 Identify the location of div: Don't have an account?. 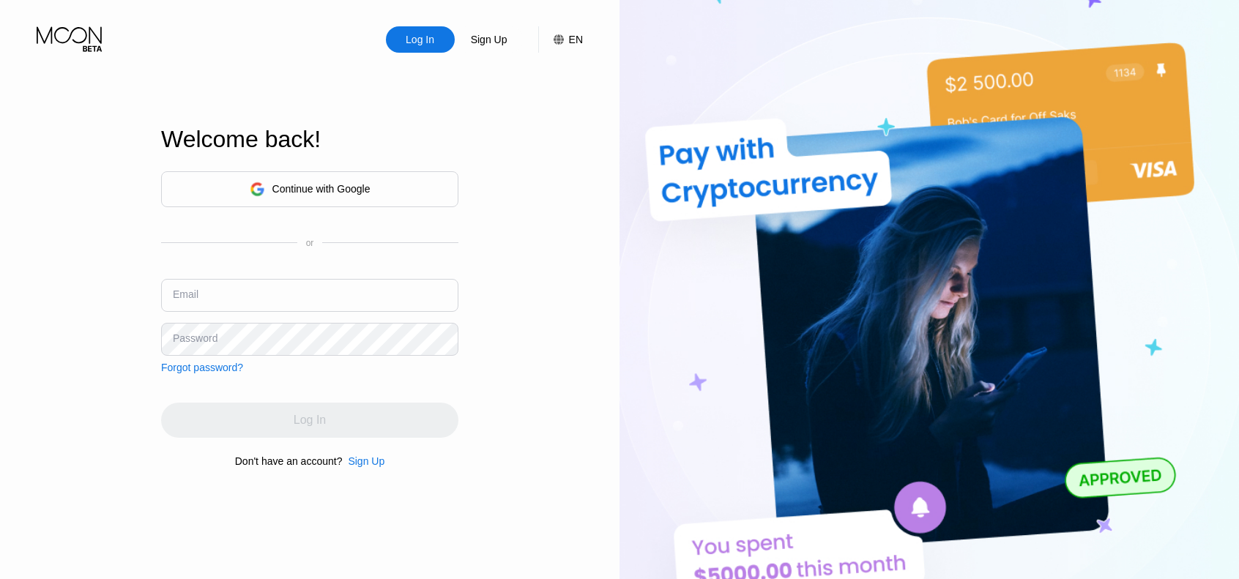
(289, 461).